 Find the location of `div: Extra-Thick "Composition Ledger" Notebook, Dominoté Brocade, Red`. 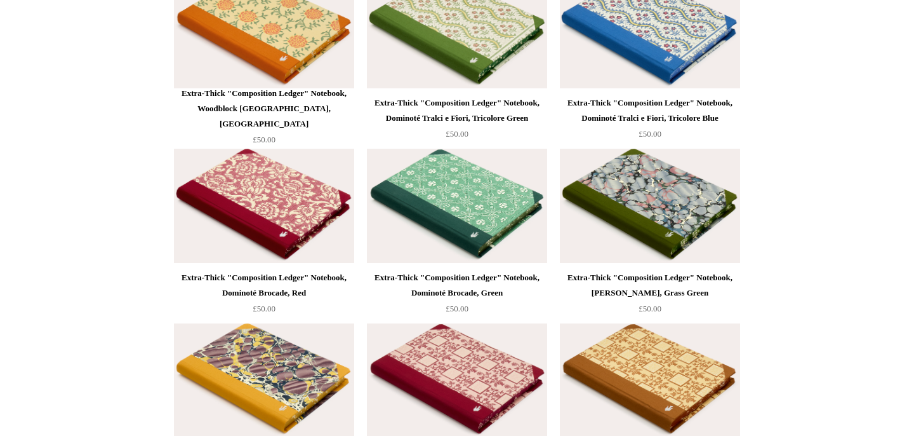

div: Extra-Thick "Composition Ledger" Notebook, Dominoté Brocade, Red is located at coordinates (264, 285).